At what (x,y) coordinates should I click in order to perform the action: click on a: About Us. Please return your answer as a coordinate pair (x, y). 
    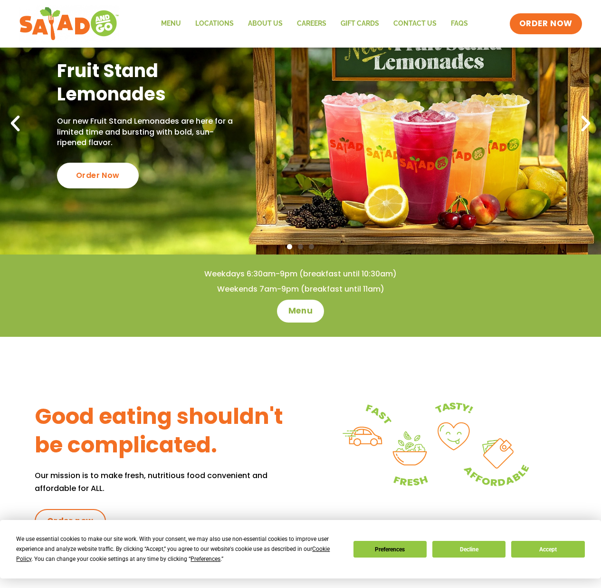
    Looking at the image, I should click on (265, 24).